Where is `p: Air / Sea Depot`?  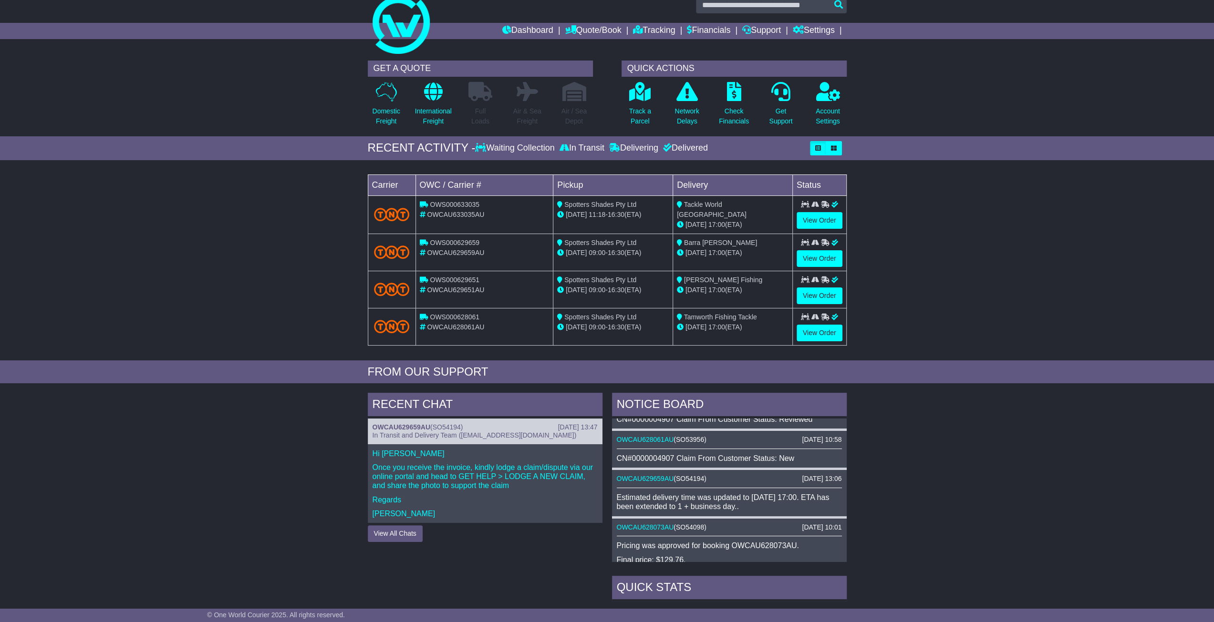
p: Air / Sea Depot is located at coordinates (574, 116).